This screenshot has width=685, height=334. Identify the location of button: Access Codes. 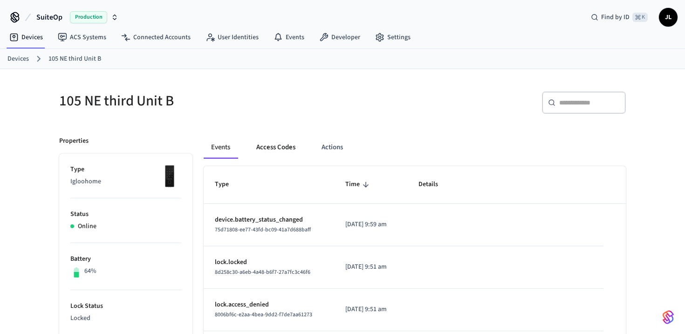
(276, 147).